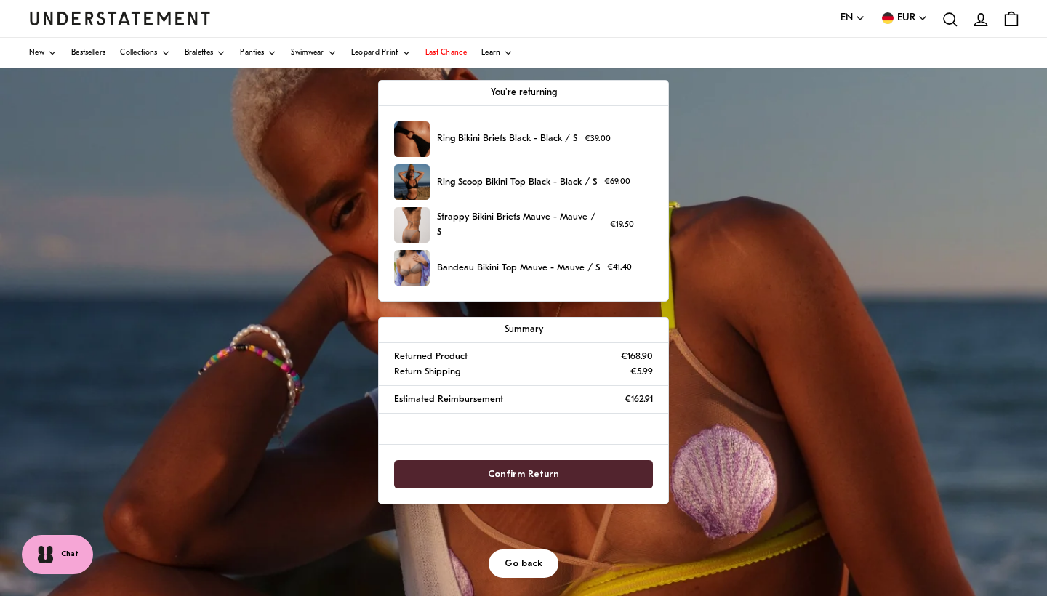 Image resolution: width=1047 pixels, height=596 pixels. Describe the element at coordinates (199, 53) in the screenshot. I see `span: Bralettes` at that location.